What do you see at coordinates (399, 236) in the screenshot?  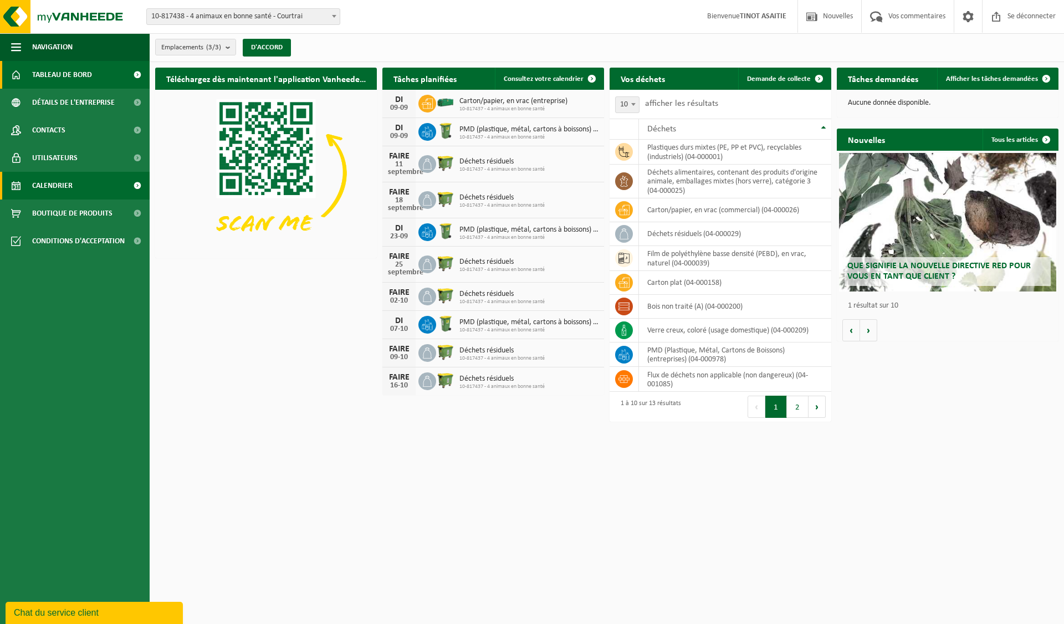 I see `font: 23-09` at bounding box center [399, 236].